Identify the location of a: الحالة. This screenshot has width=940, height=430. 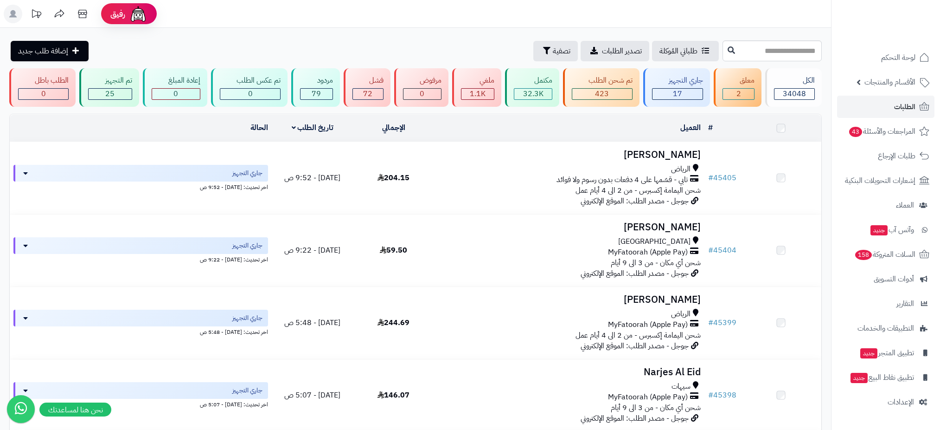
(259, 128).